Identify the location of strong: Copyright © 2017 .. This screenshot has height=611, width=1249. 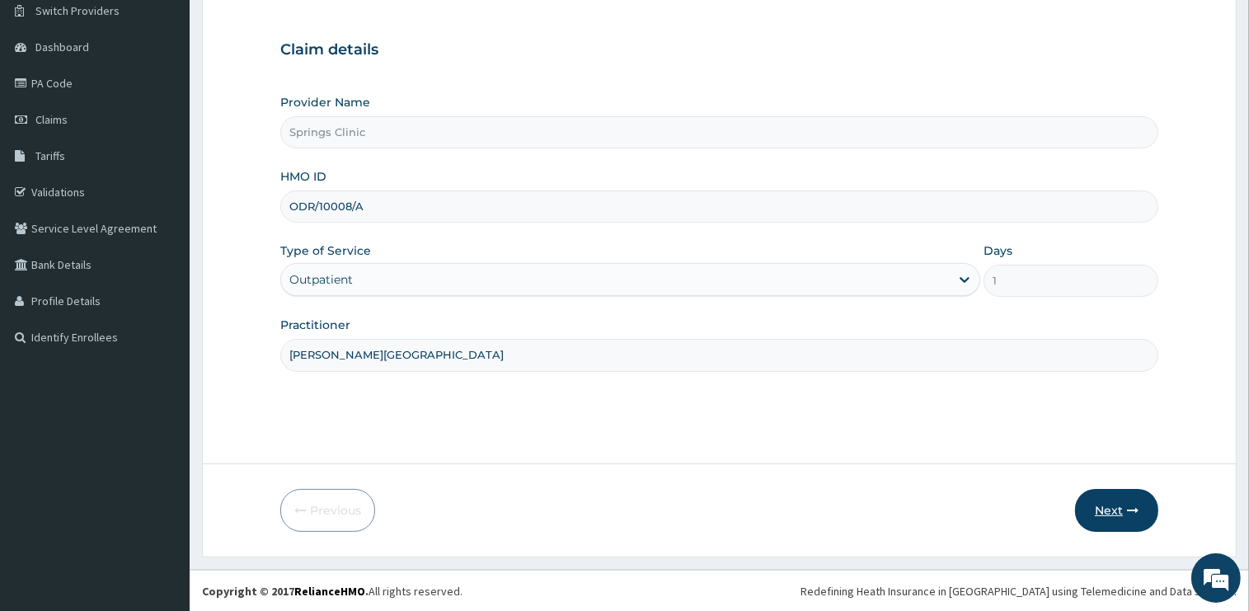
(285, 591).